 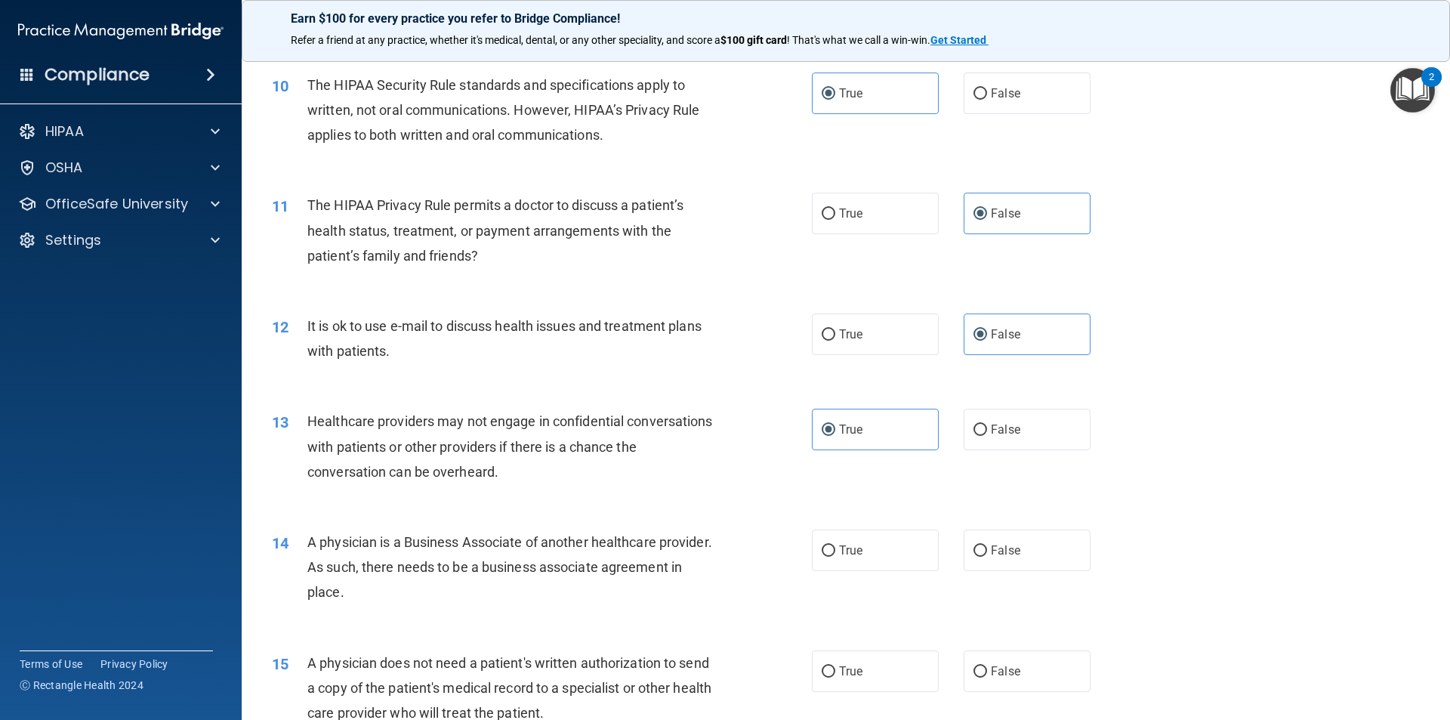 I want to click on span: 12, so click(x=280, y=327).